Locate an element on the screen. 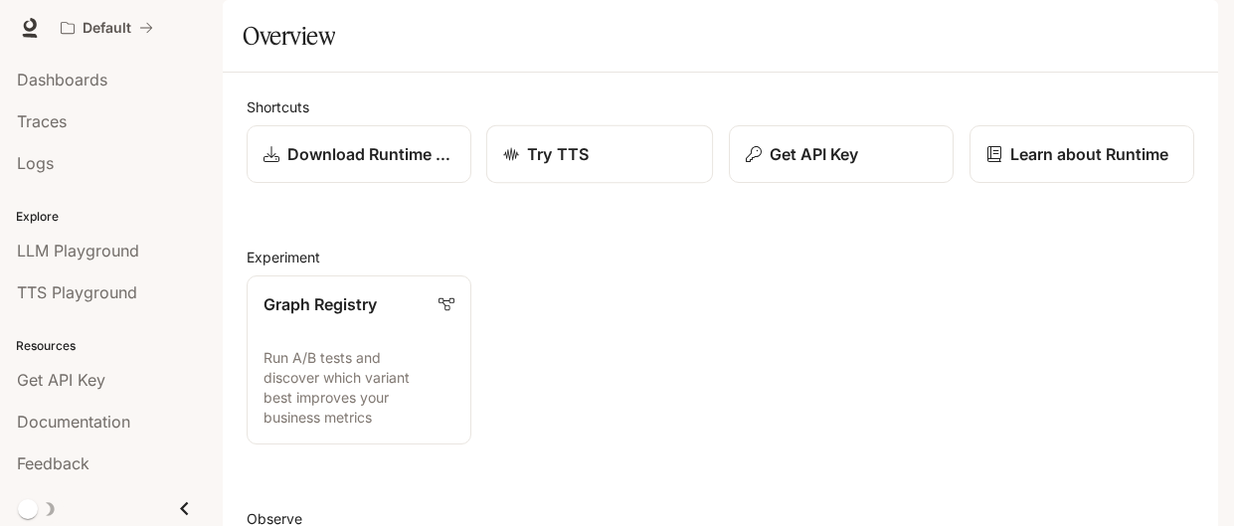  button: All workspaces is located at coordinates (106, 28).